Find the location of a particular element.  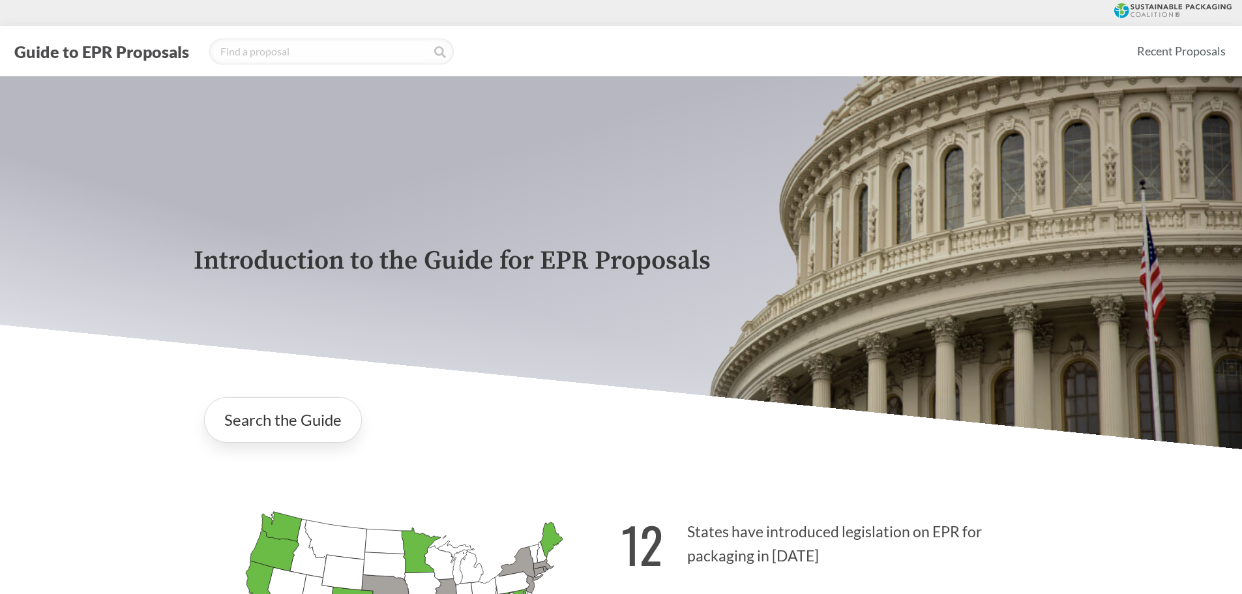

input: Find a proposal is located at coordinates (331, 52).